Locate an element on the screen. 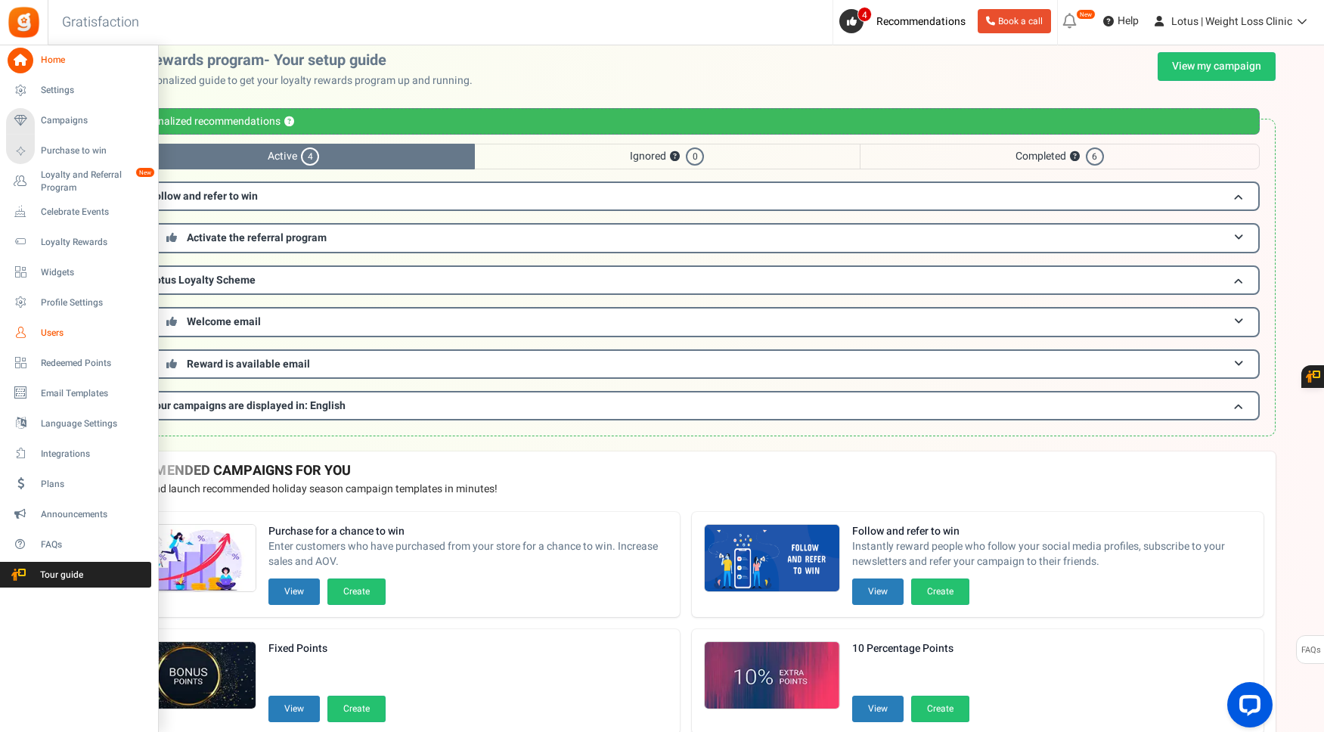 The image size is (1324, 732). a: 4 Recommendations is located at coordinates (905, 21).